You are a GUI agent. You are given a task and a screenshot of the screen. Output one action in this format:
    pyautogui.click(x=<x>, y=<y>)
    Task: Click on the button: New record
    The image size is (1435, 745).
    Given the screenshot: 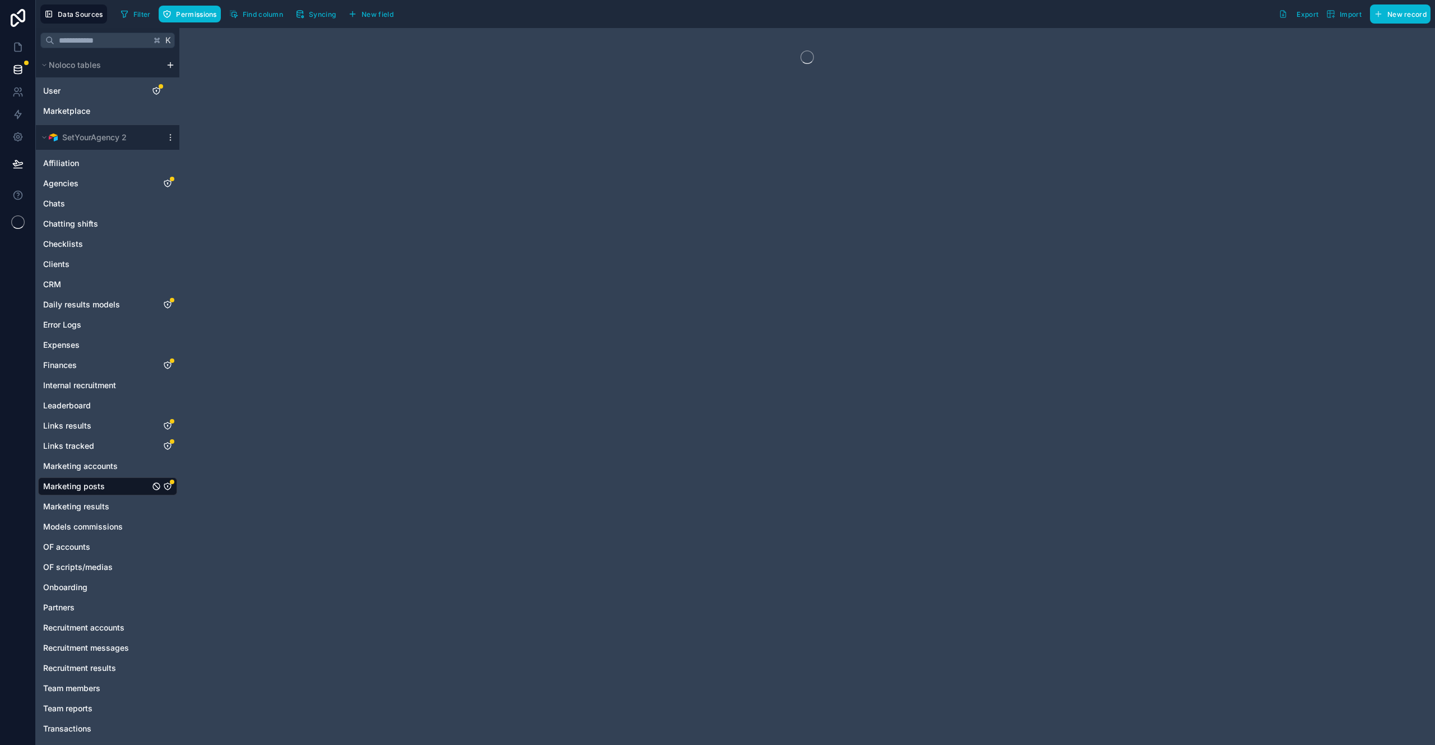 What is the action you would take?
    pyautogui.click(x=1401, y=14)
    